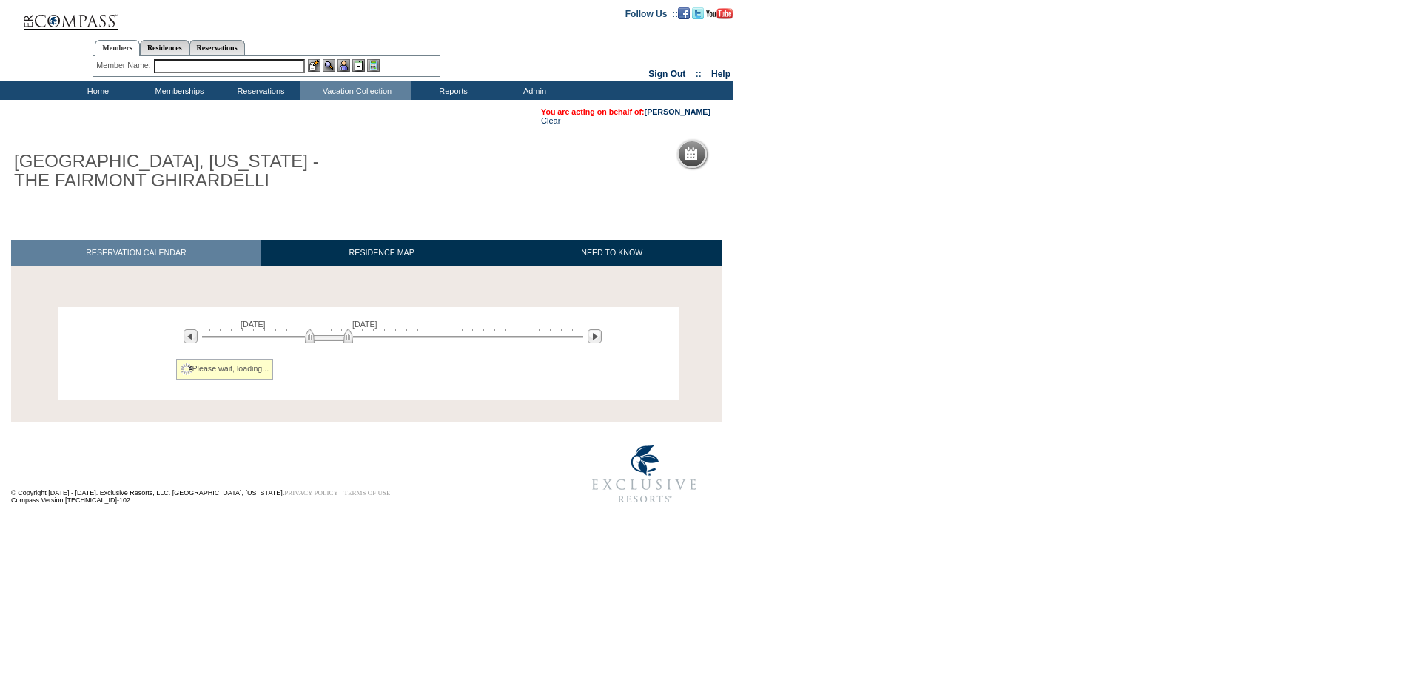 This screenshot has height=680, width=1421. I want to click on img: b_calculator.gif, so click(373, 65).